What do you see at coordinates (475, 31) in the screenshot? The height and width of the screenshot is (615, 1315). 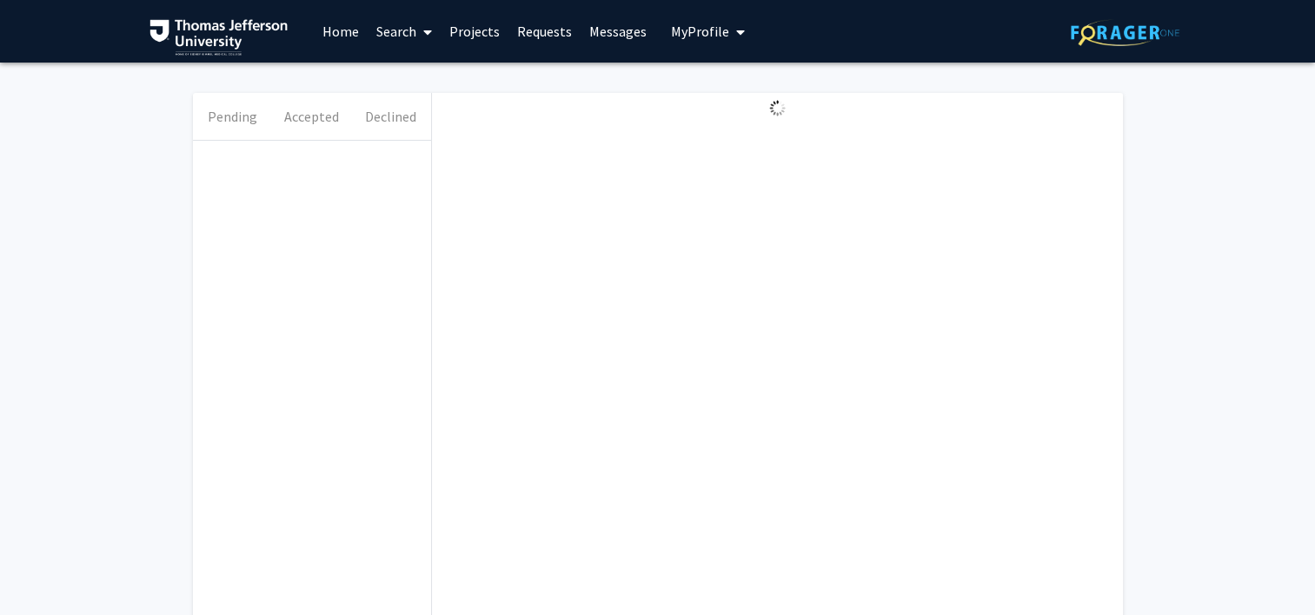 I see `a: Projects` at bounding box center [475, 31].